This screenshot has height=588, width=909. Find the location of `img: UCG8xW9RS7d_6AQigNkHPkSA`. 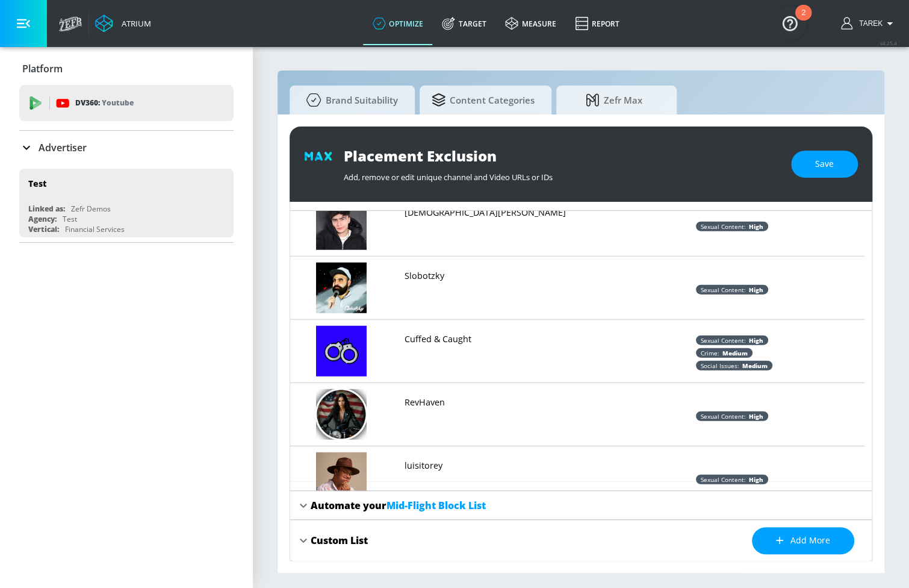

img: UCG8xW9RS7d_6AQigNkHPkSA is located at coordinates (341, 477).